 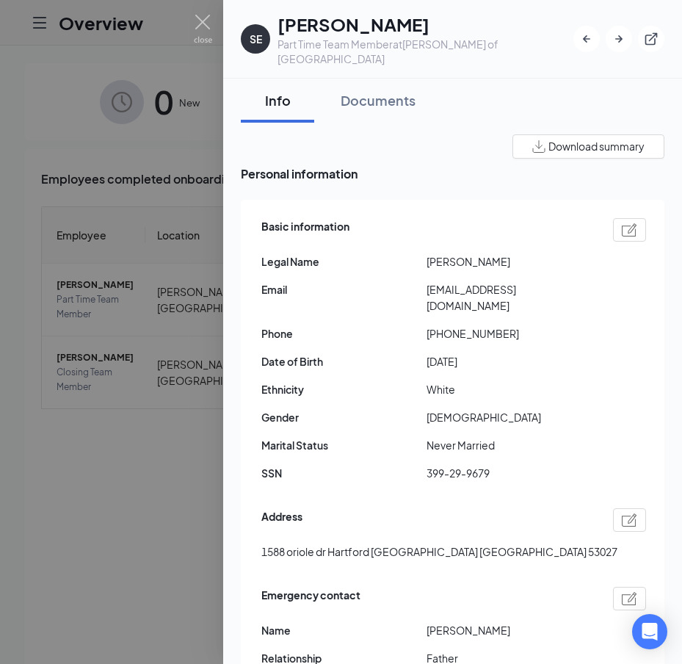 I want to click on div: Open Intercom Messenger, so click(x=650, y=631).